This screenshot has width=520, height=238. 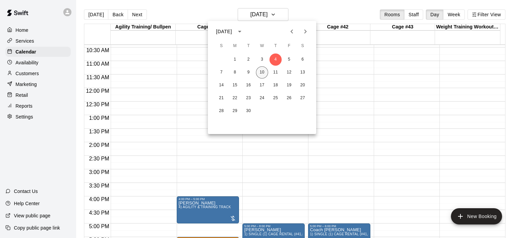 I want to click on button: 19, so click(x=289, y=85).